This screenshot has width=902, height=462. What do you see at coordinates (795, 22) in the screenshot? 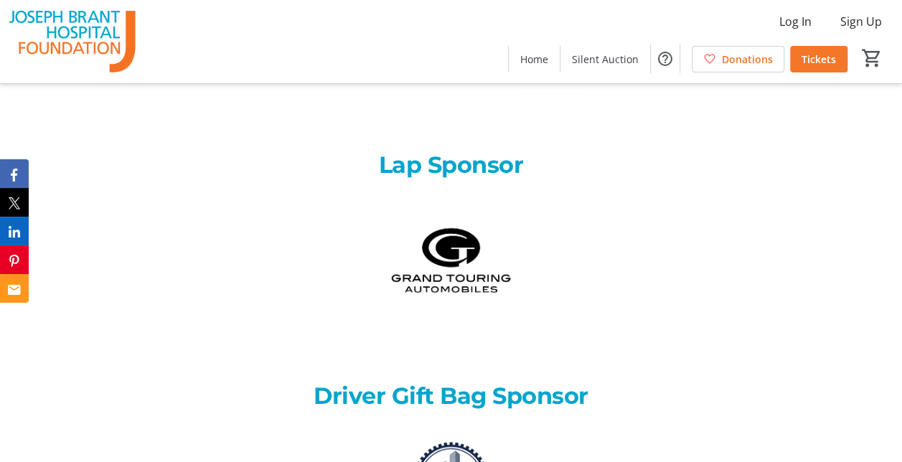
I see `button: Log In` at bounding box center [795, 22].